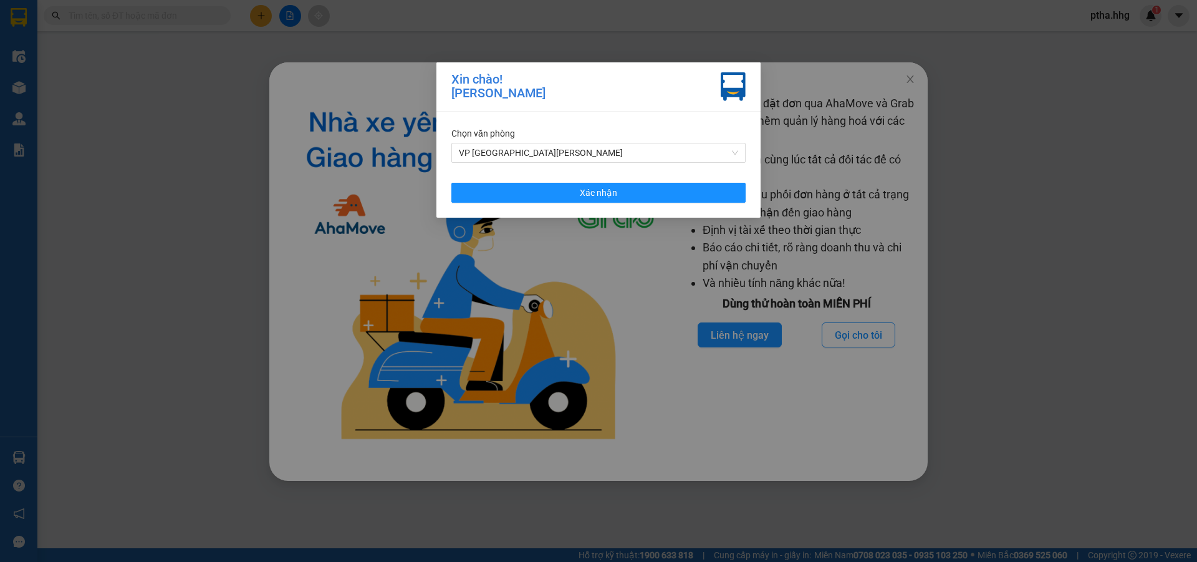 The width and height of the screenshot is (1197, 562). Describe the element at coordinates (599, 193) in the screenshot. I see `span: Xác nhận` at that location.